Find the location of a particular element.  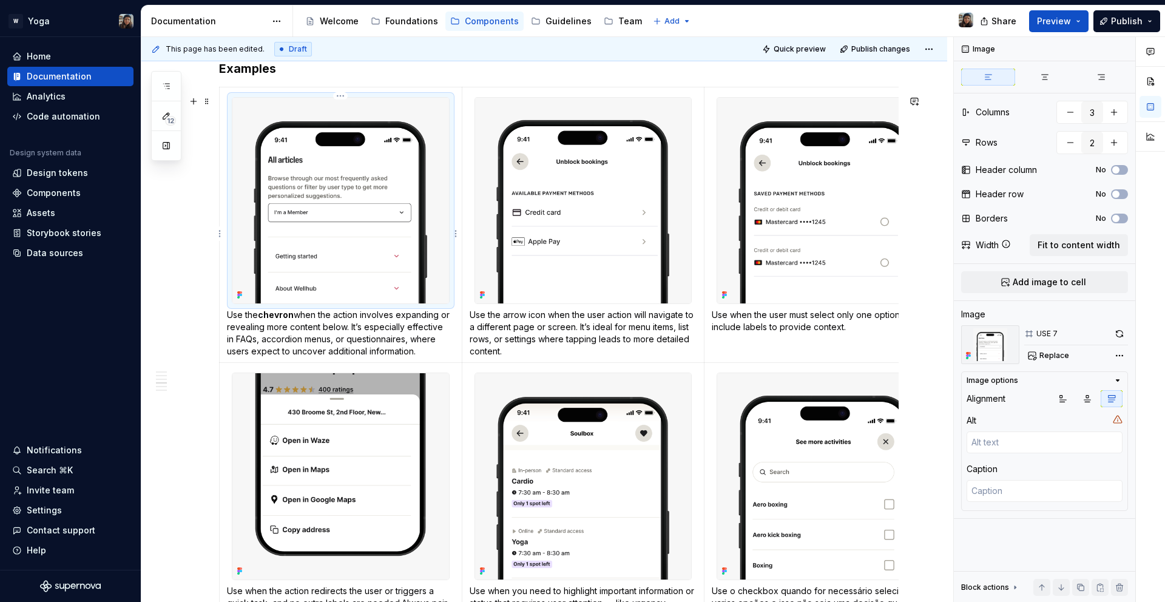

button: Fit to content width is located at coordinates (1079, 245).